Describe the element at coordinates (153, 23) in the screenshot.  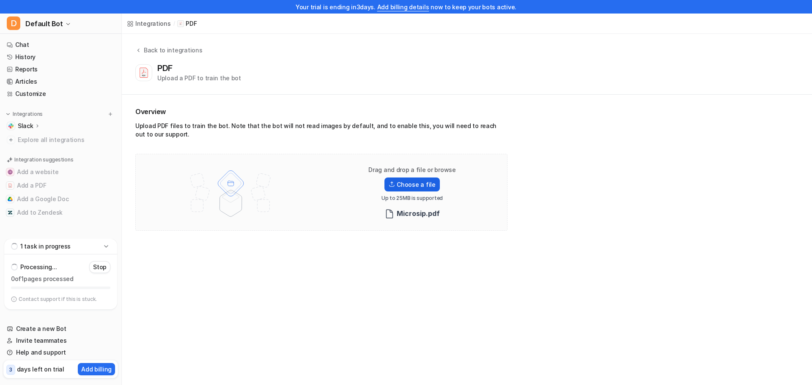
I see `div: Integrations` at that location.